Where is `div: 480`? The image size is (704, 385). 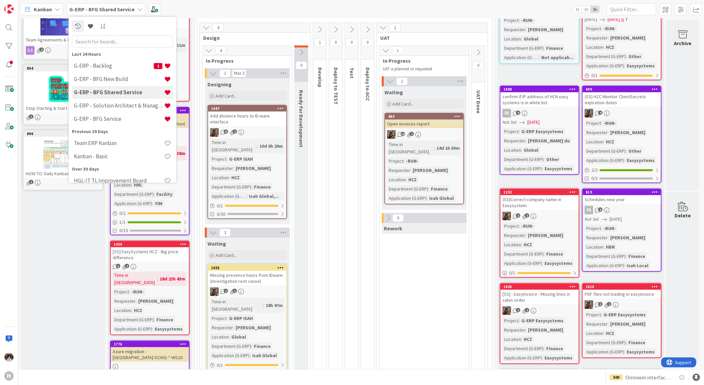 div: 480 is located at coordinates (424, 116).